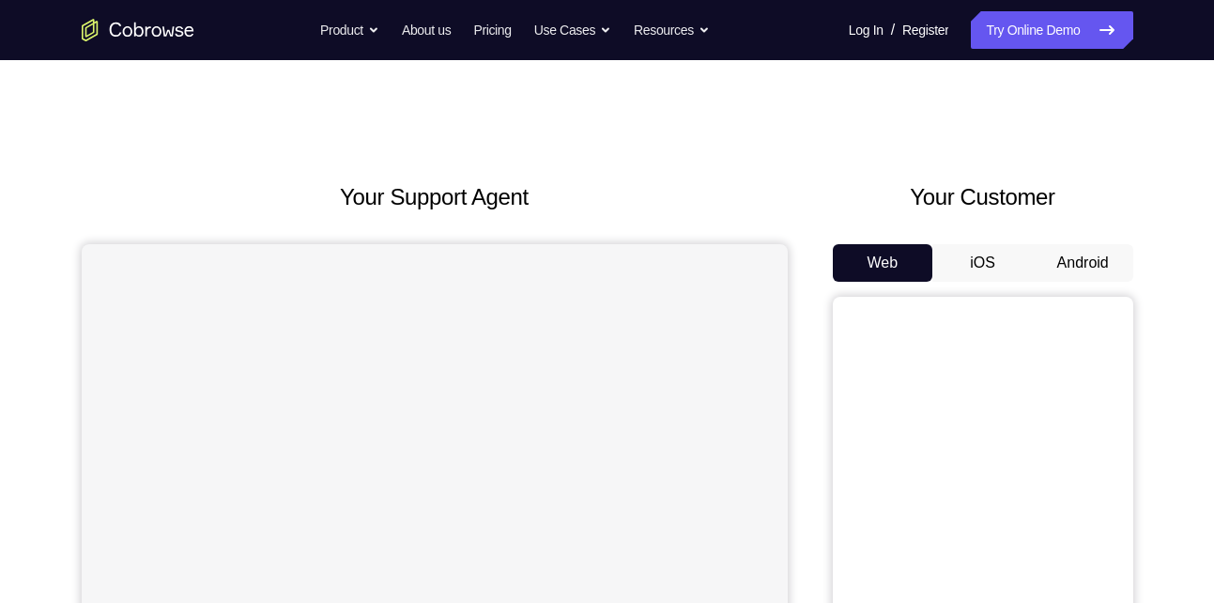 This screenshot has width=1214, height=603. Describe the element at coordinates (982, 263) in the screenshot. I see `button: iOS` at that location.